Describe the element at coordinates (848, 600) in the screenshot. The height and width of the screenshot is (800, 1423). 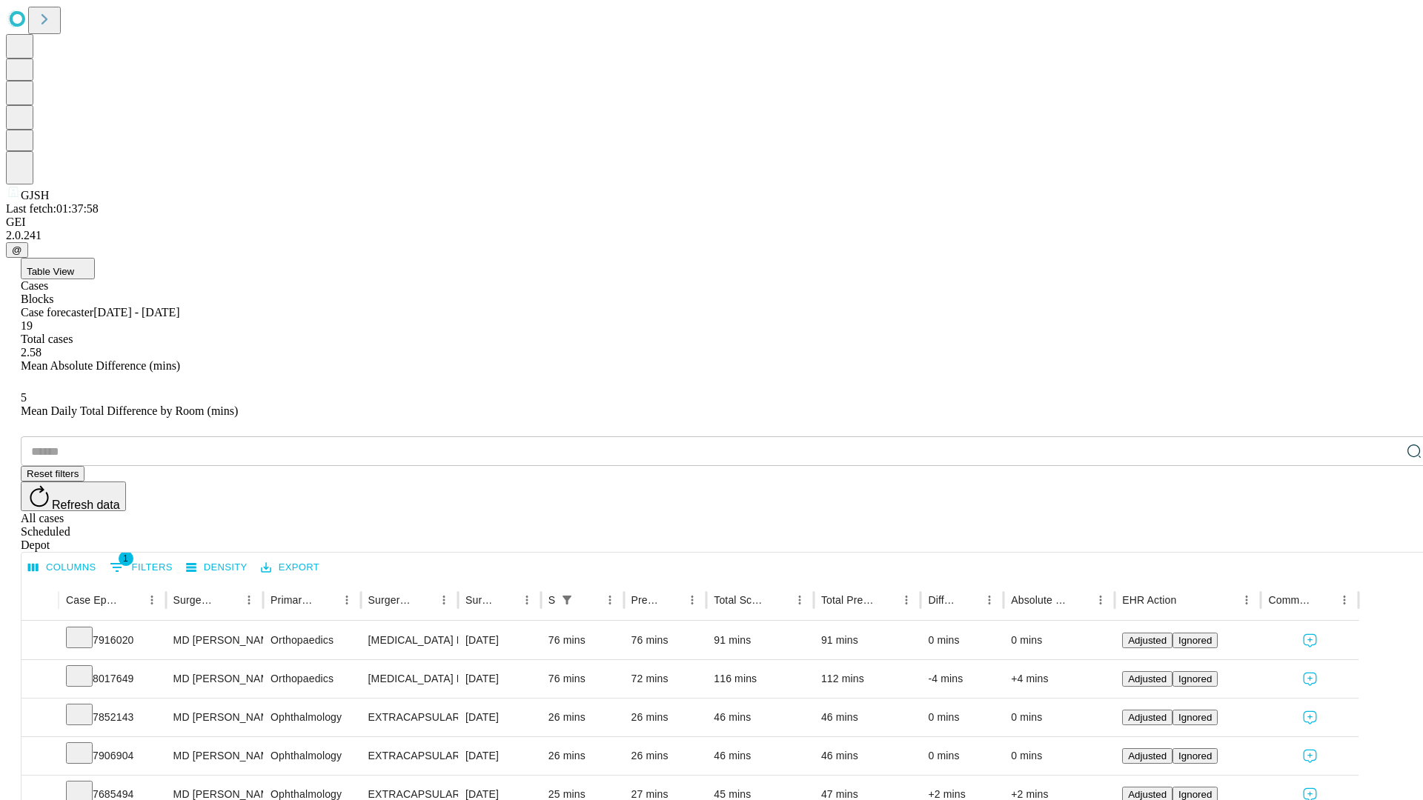
I see `div: Total Predicted Duration` at that location.